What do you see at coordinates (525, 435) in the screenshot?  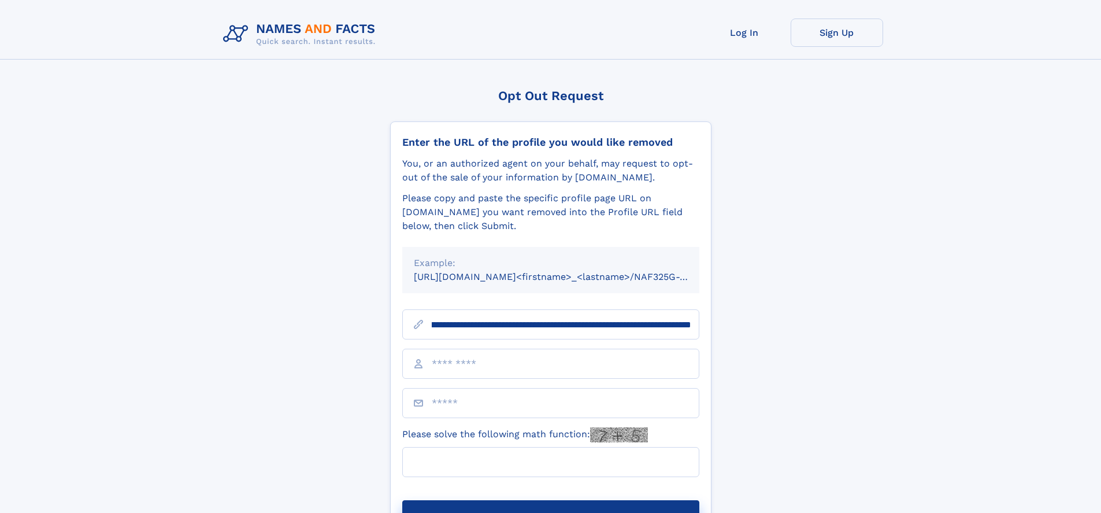 I see `label: Please solve the following math function:` at bounding box center [525, 435].